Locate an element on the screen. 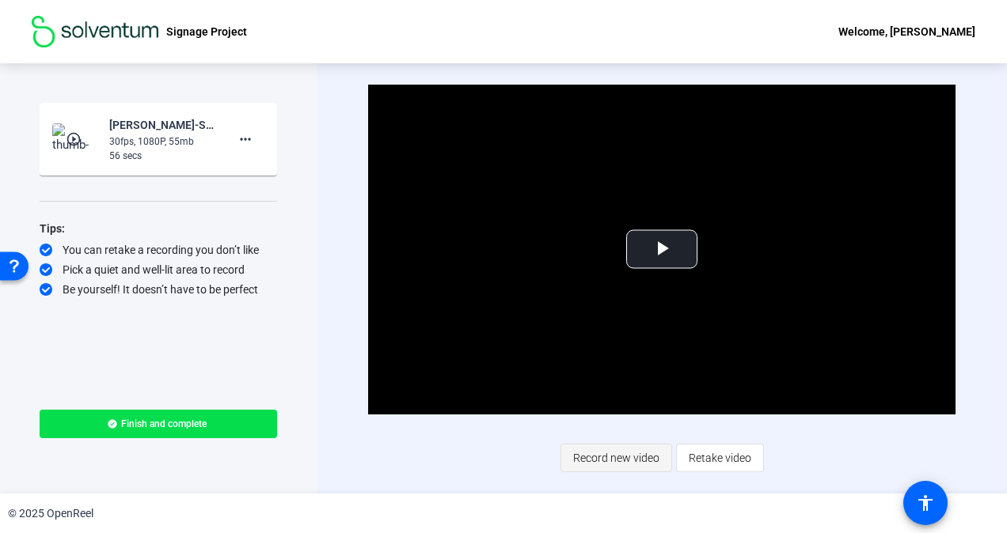 The image size is (1007, 533). button: Finish and complete is located at coordinates (158, 424).